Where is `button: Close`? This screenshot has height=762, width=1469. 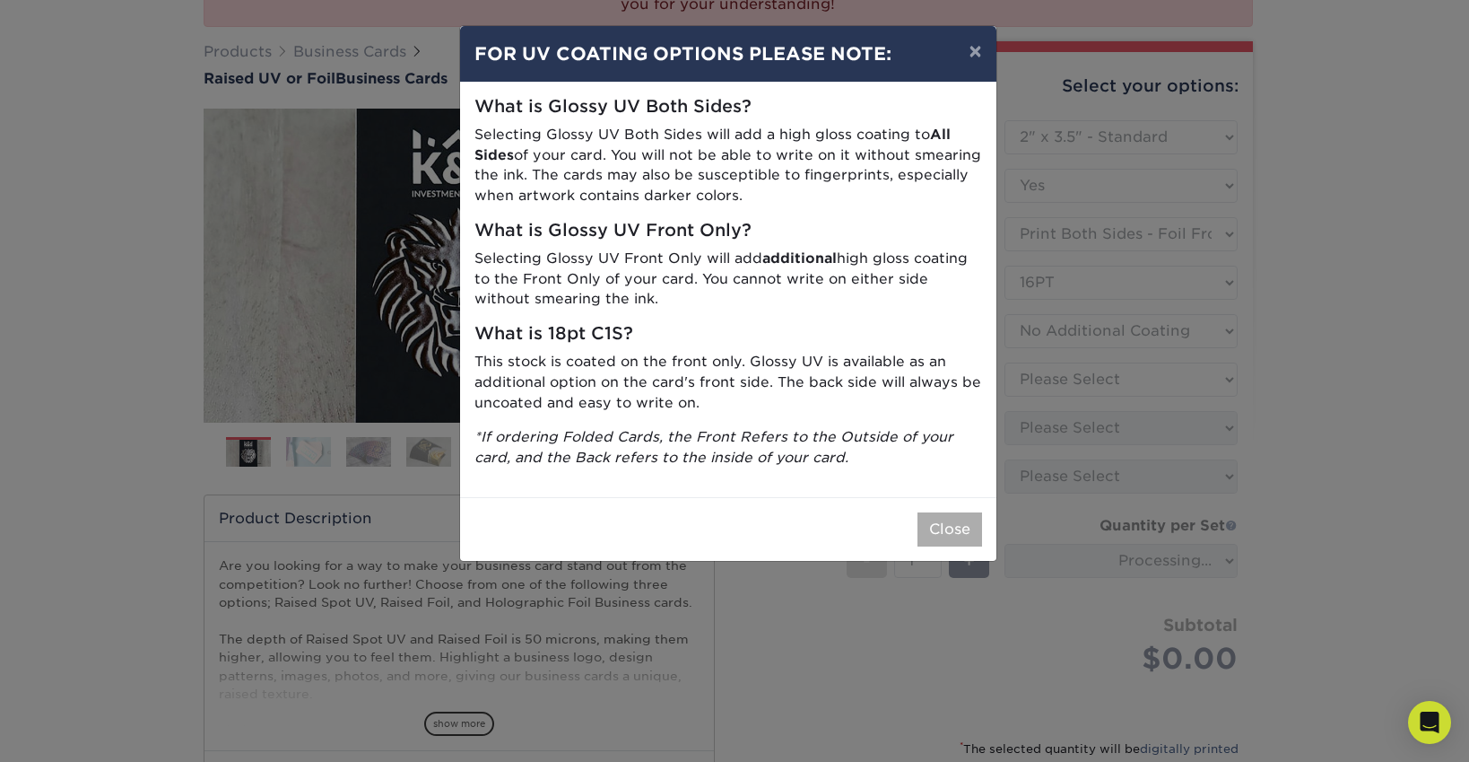 button: Close is located at coordinates (950, 529).